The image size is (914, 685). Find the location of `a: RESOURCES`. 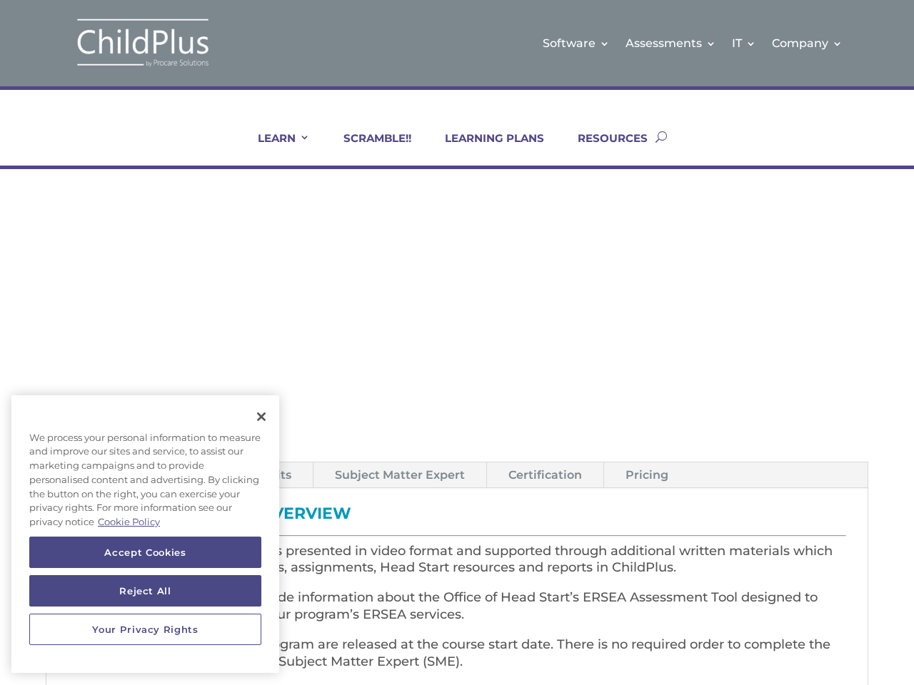

a: RESOURCES is located at coordinates (603, 149).